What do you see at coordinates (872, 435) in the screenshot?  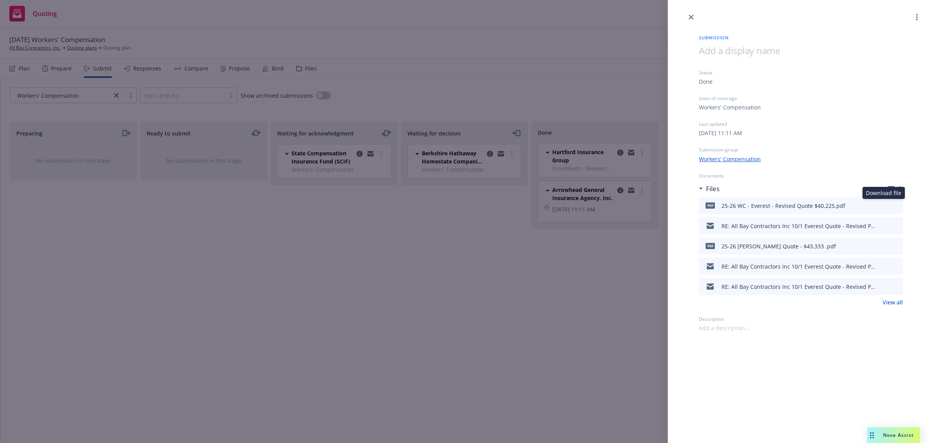 I see `div: Drag to move` at bounding box center [872, 435].